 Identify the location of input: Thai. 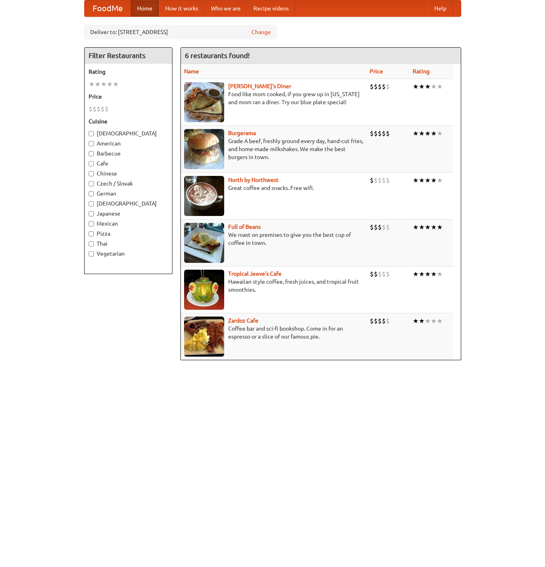
(91, 244).